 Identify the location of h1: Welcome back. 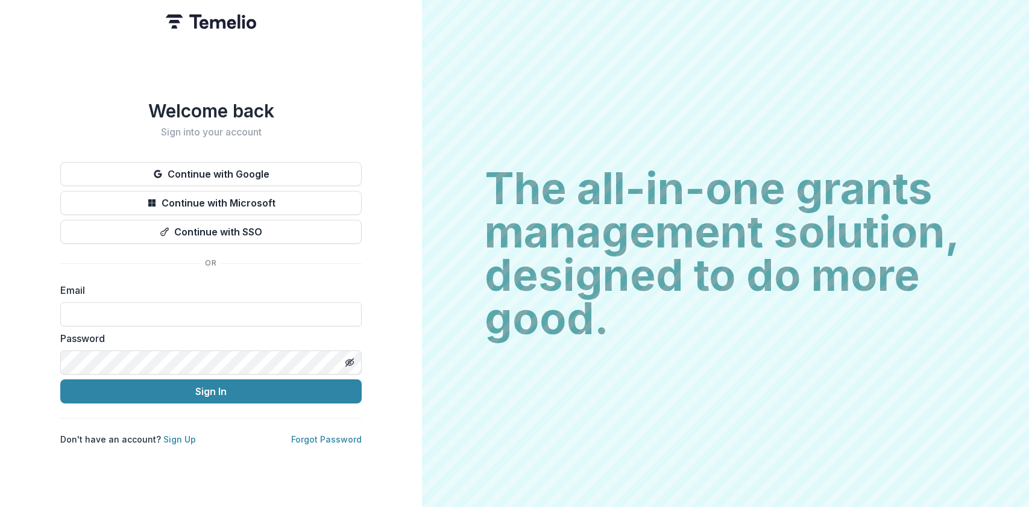
(211, 111).